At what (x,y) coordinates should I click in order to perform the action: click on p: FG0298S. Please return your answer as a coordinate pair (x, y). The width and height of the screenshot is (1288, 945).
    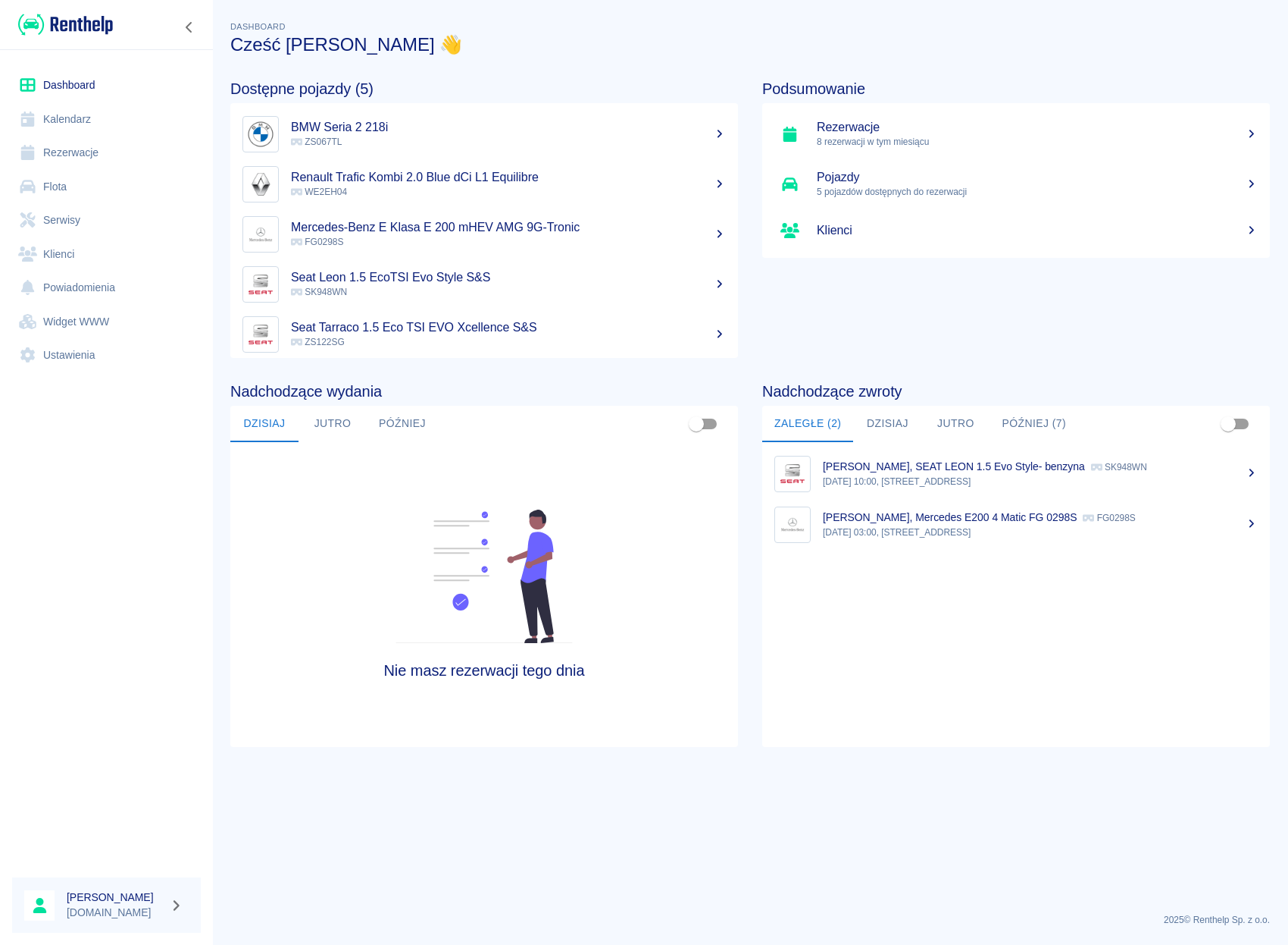
    Looking at the image, I should click on (1108, 518).